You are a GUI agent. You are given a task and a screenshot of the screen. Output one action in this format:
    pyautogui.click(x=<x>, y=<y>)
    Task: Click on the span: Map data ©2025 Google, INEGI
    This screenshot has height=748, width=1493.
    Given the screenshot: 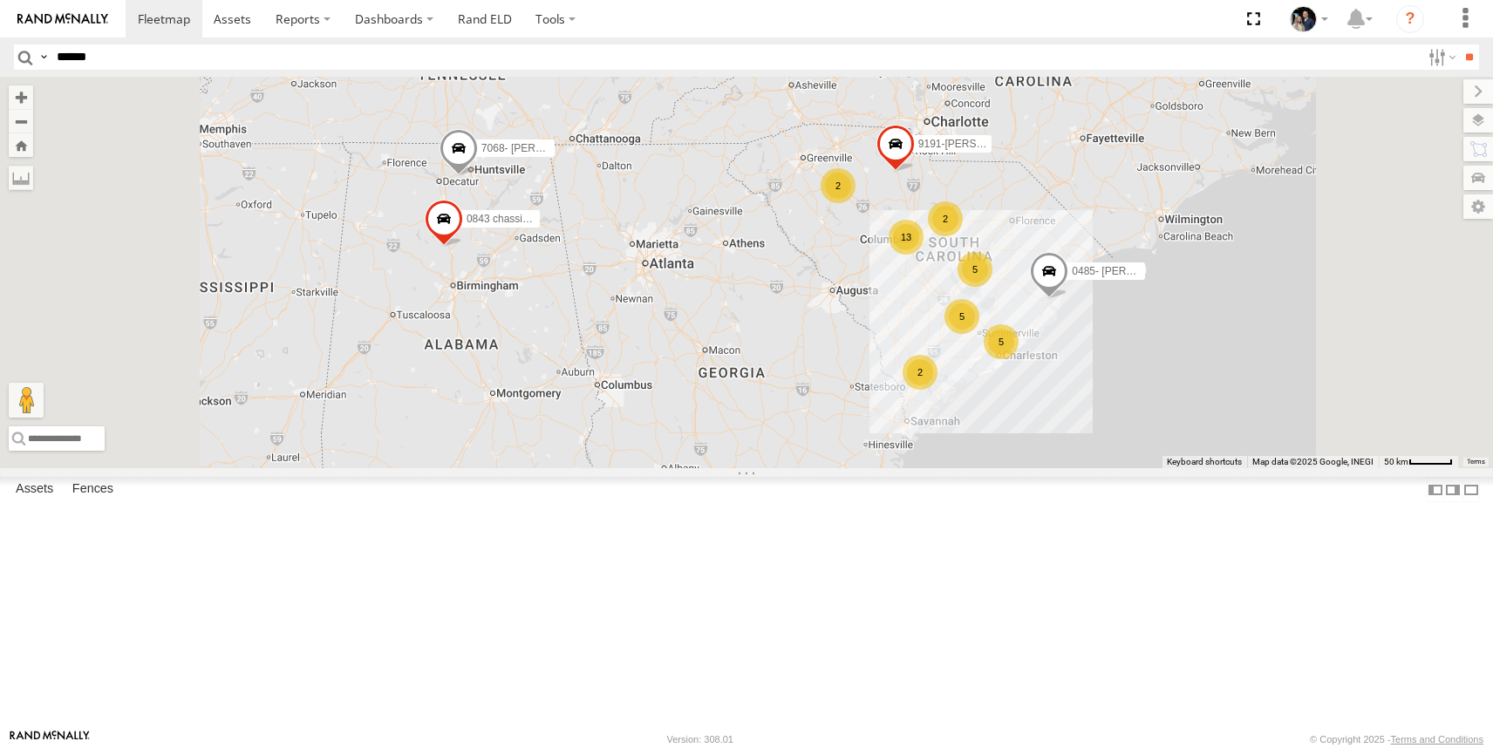 What is the action you would take?
    pyautogui.click(x=1312, y=461)
    